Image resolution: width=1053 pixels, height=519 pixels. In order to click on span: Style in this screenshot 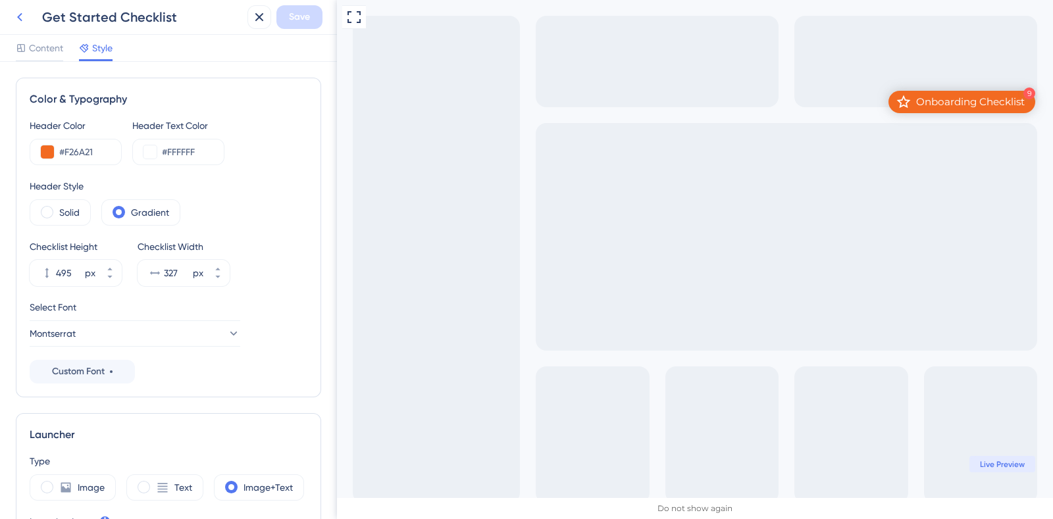, I will do `click(102, 48)`.